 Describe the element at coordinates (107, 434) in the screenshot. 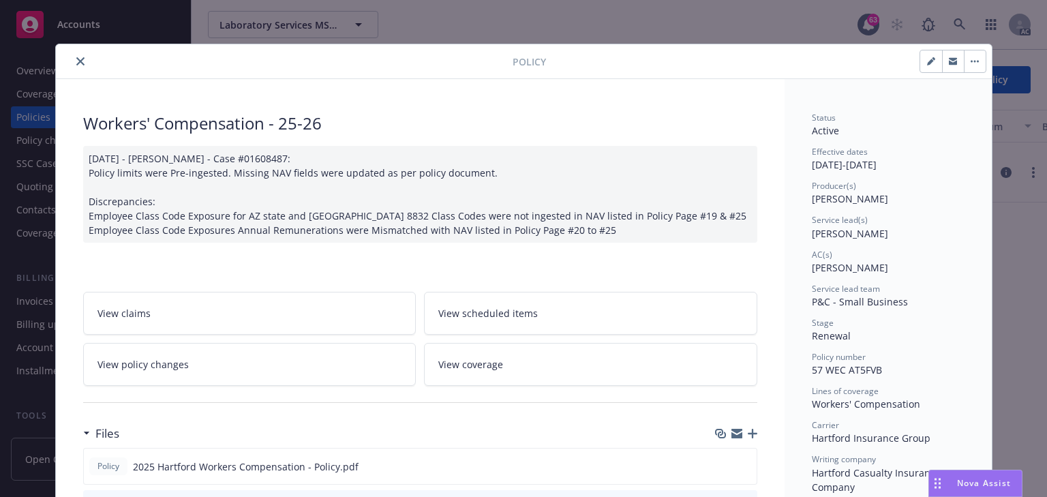

I see `h3: Files` at that location.